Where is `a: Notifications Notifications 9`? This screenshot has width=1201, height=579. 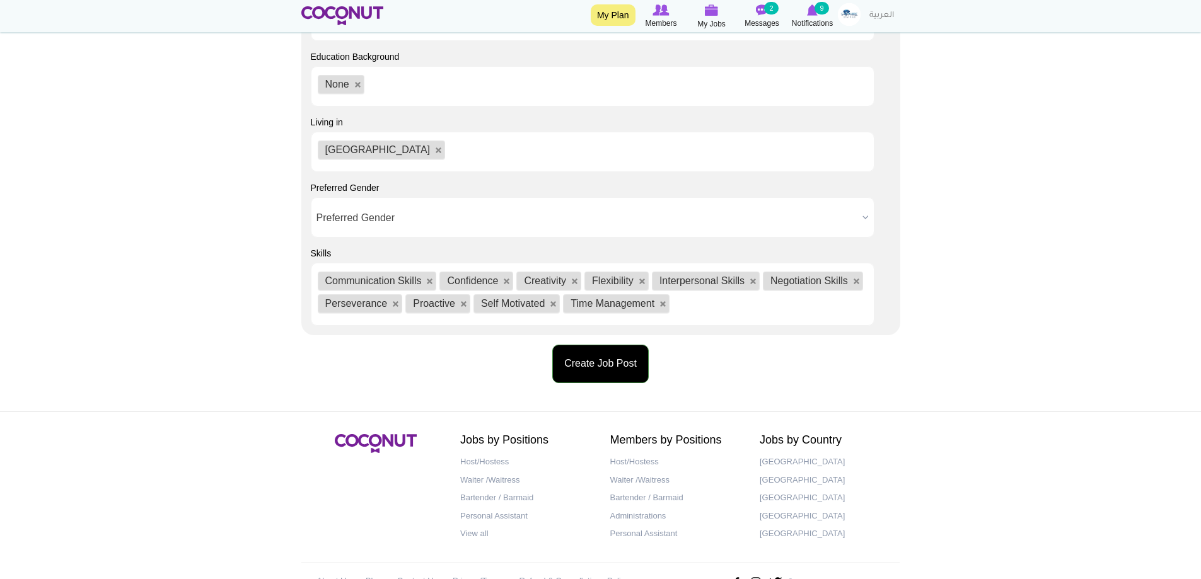 a: Notifications Notifications 9 is located at coordinates (812, 16).